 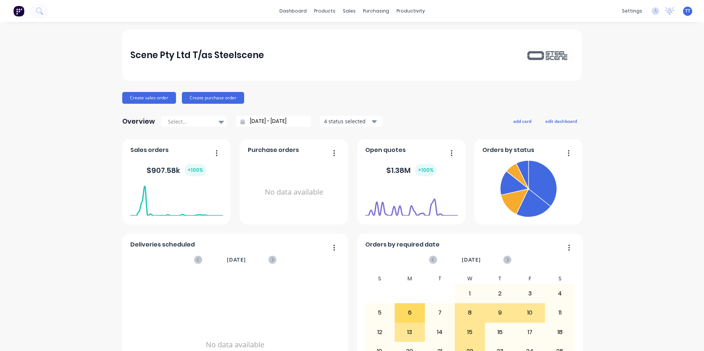 What do you see at coordinates (149, 98) in the screenshot?
I see `button: Create sales order` at bounding box center [149, 98].